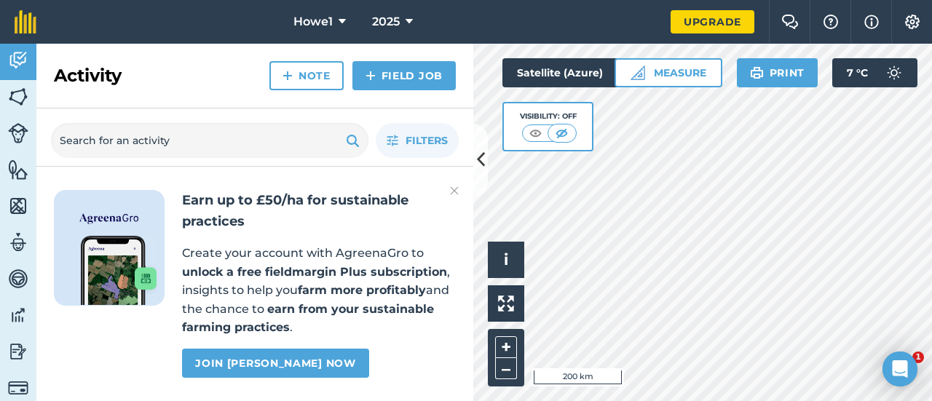 This screenshot has width=932, height=401. What do you see at coordinates (506, 259) in the screenshot?
I see `span: i` at bounding box center [506, 259].